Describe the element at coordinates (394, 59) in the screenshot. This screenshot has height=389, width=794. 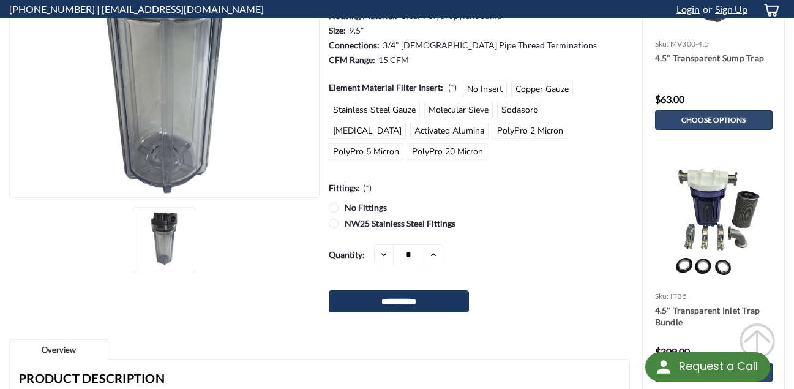
I see `dd: 15 CFM` at that location.